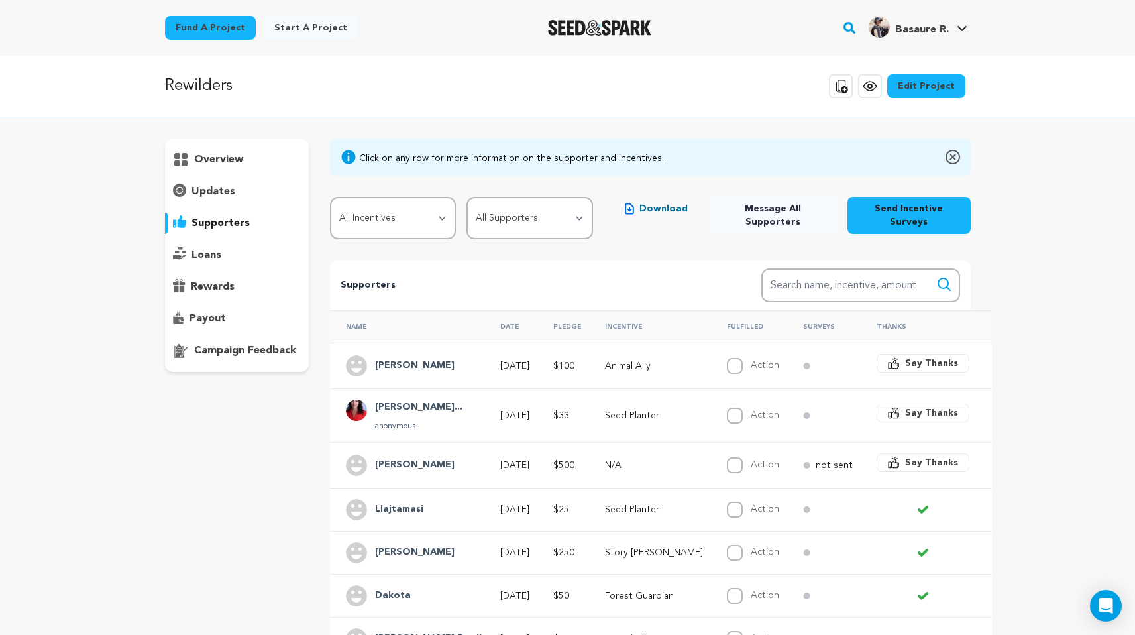 This screenshot has width=1135, height=635. Describe the element at coordinates (237, 191) in the screenshot. I see `button: updates` at that location.